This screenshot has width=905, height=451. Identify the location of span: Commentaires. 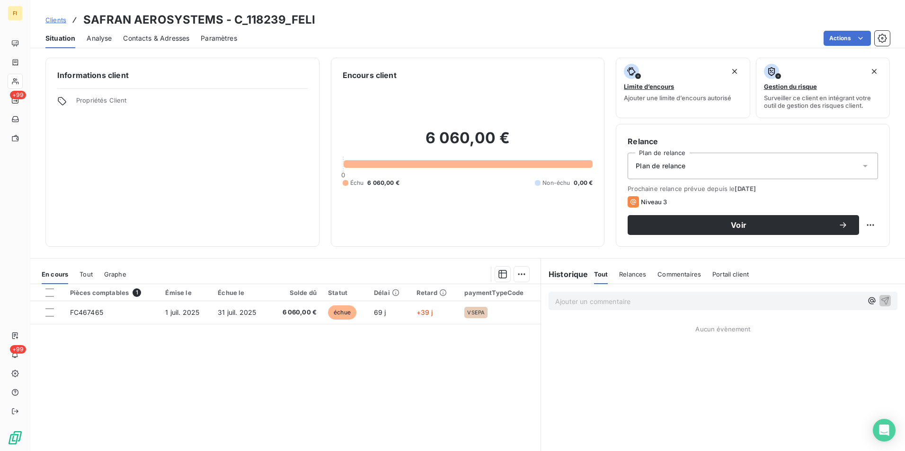
(679, 274).